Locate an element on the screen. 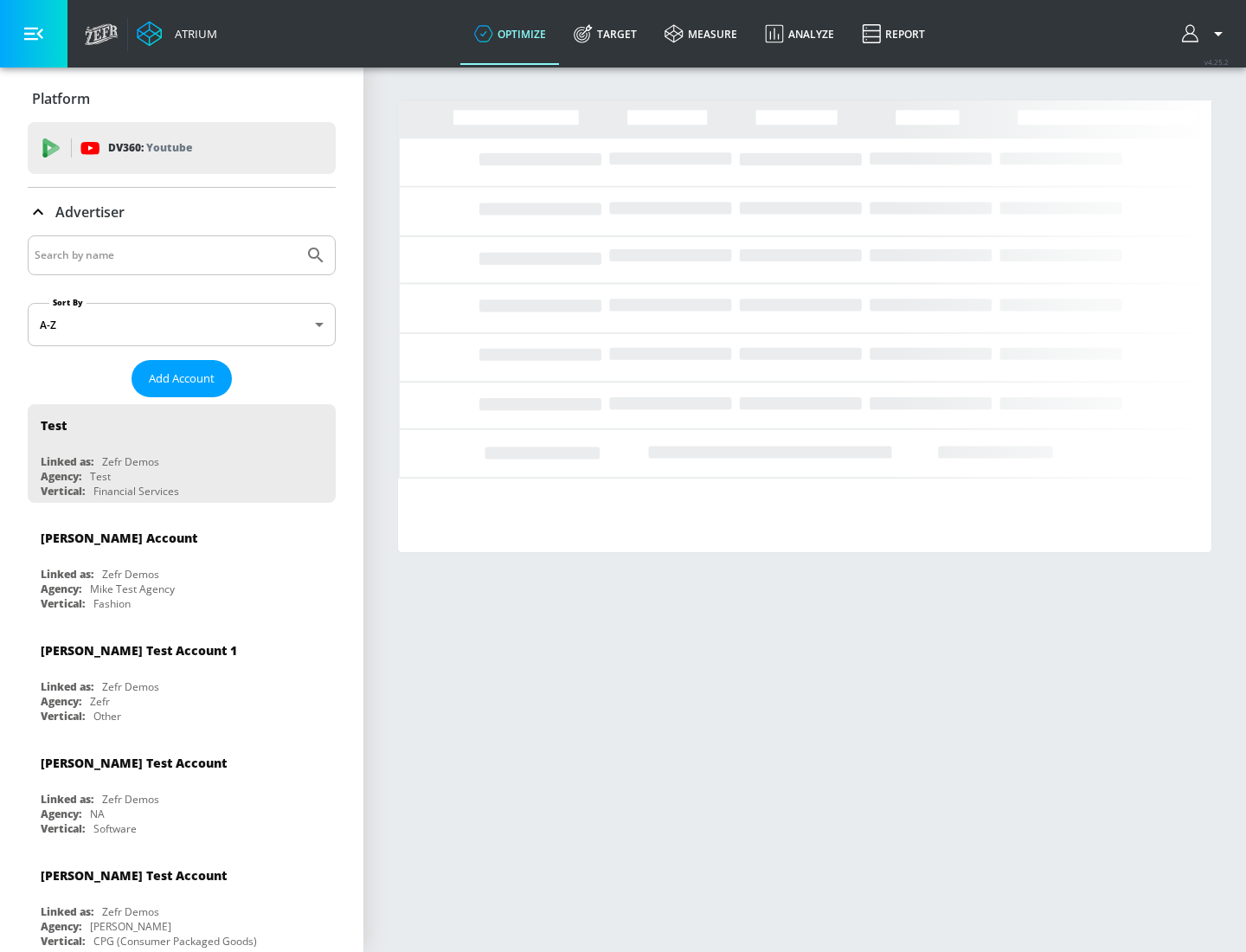 This screenshot has height=952, width=1246. p: Advertiser is located at coordinates (90, 212).